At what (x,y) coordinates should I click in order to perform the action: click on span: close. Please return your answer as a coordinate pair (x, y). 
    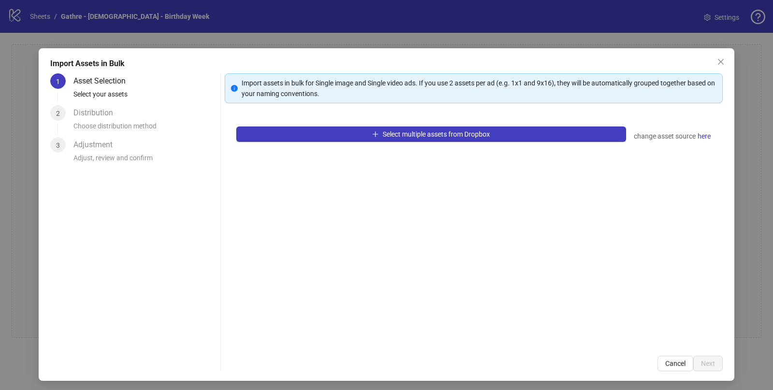
    Looking at the image, I should click on (720, 62).